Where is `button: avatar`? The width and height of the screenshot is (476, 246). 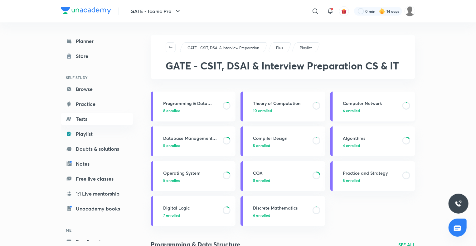 button: avatar is located at coordinates (344, 11).